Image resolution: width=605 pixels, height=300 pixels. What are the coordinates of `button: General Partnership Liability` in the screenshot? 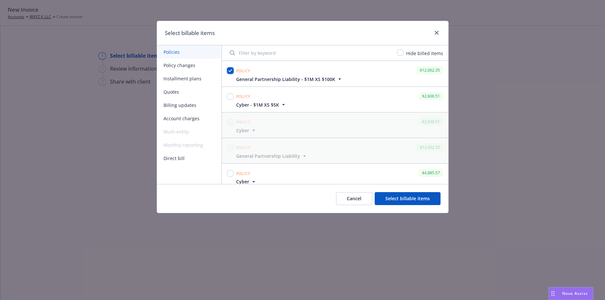 It's located at (272, 156).